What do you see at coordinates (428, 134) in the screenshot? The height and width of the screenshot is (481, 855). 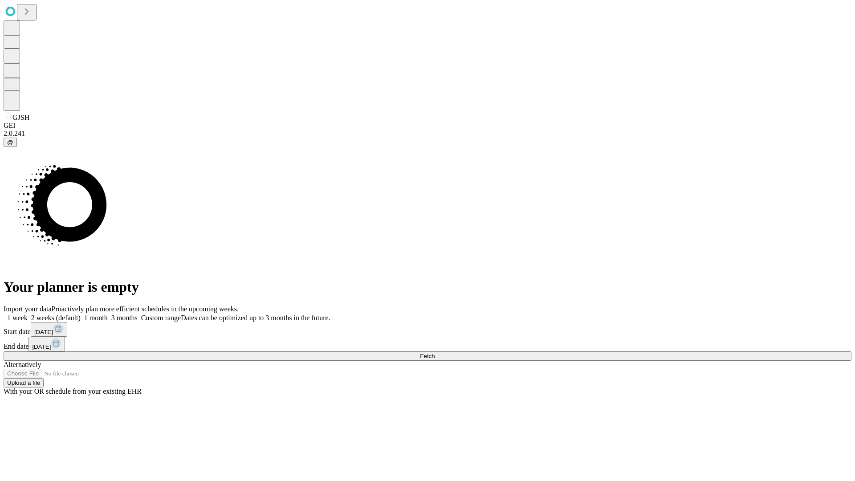 I see `div: 2.0.241` at bounding box center [428, 134].